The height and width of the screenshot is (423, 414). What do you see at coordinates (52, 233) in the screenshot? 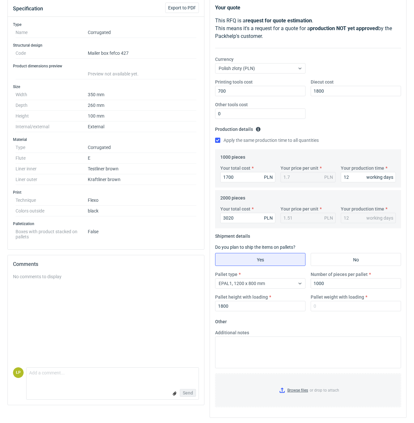
I see `dt: Boxes with product stacked on pallets` at bounding box center [52, 233].